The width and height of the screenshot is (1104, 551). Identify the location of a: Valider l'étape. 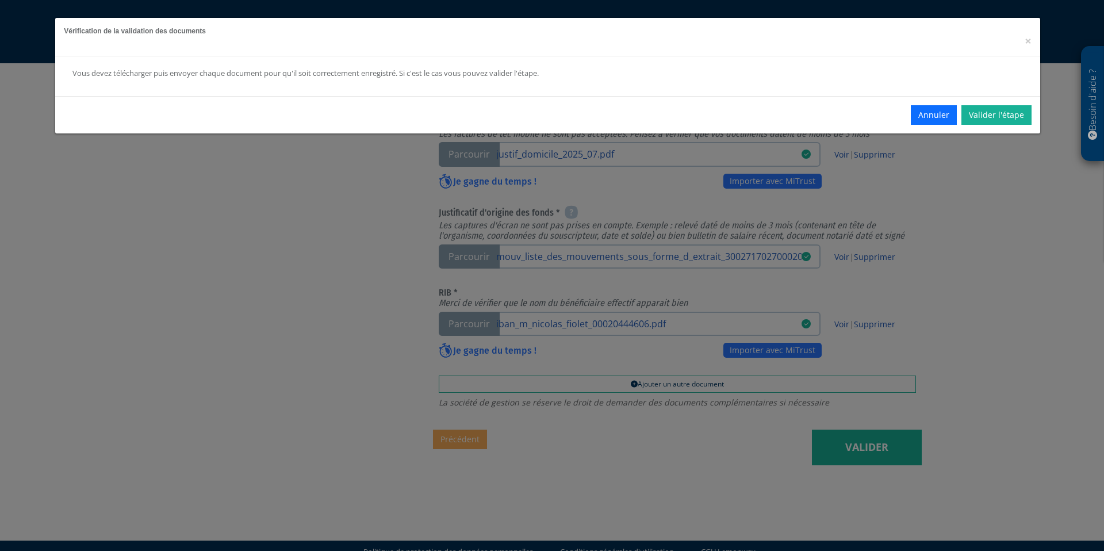
(996, 115).